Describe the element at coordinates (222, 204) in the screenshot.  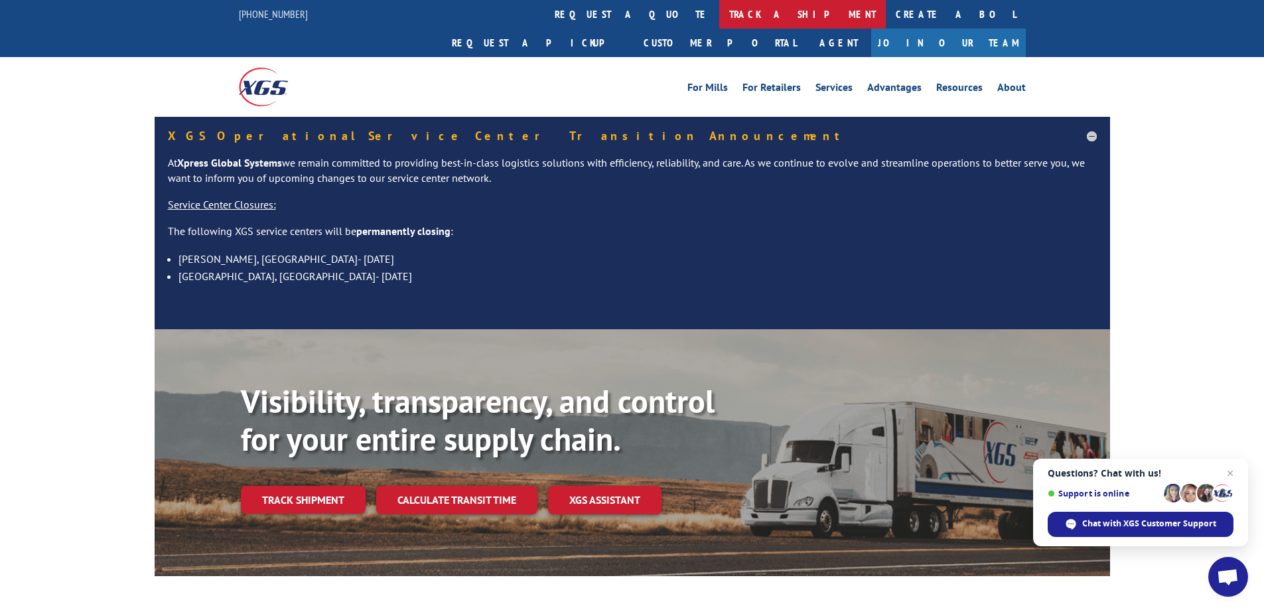
I see `u: Service Center Closures:` at that location.